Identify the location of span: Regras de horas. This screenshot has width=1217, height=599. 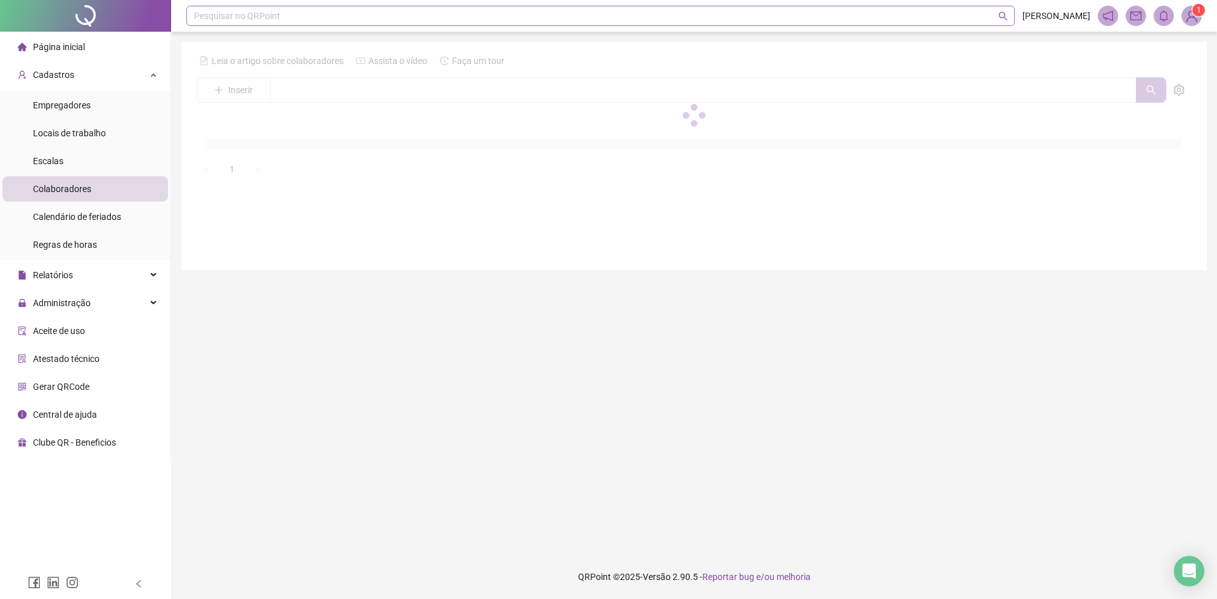
(65, 245).